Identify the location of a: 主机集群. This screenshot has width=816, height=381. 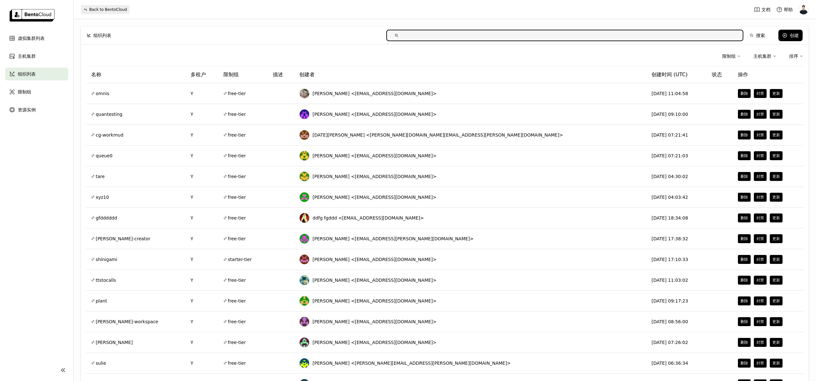
(37, 56).